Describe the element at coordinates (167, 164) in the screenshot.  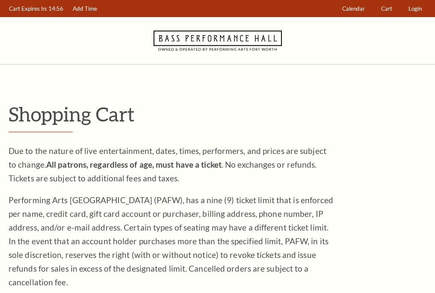
I see `span: Due to the nature of live entertainment, dates, times, performers, and prices are subject to chan...` at that location.